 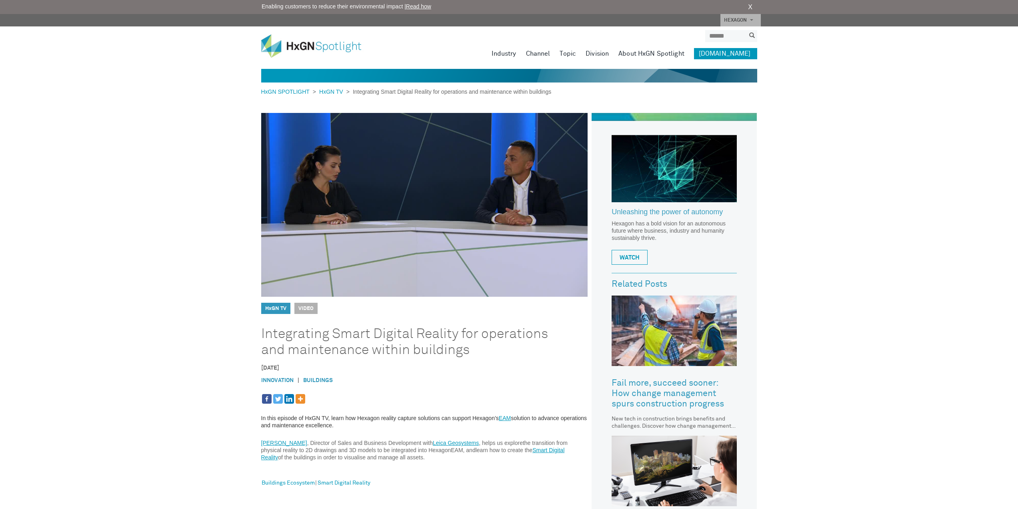 I want to click on a: About HxGN Spotlight, so click(x=651, y=54).